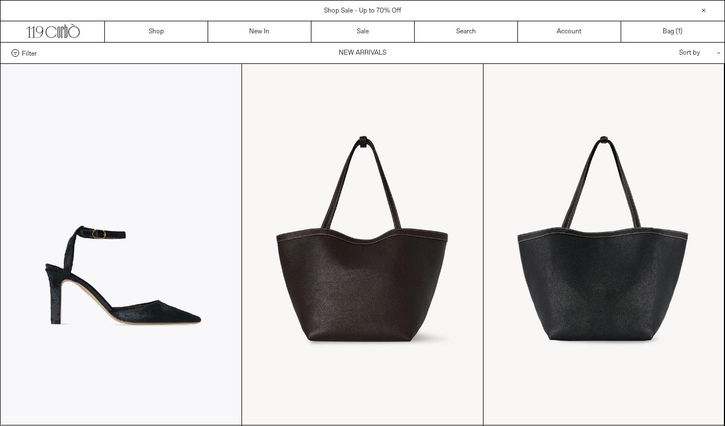 This screenshot has width=725, height=426. I want to click on a: Search, so click(466, 32).